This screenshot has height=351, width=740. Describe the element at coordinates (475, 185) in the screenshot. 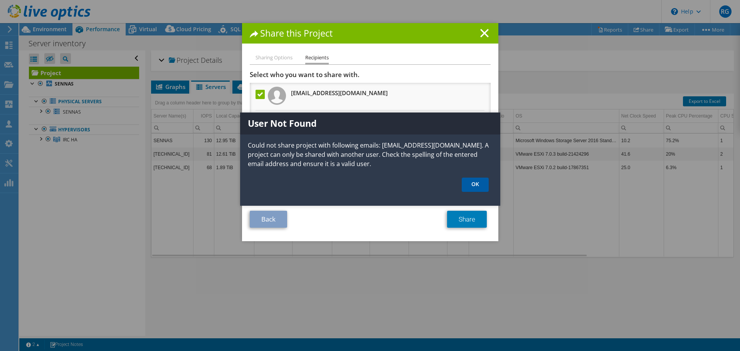

I see `a: OK` at that location.